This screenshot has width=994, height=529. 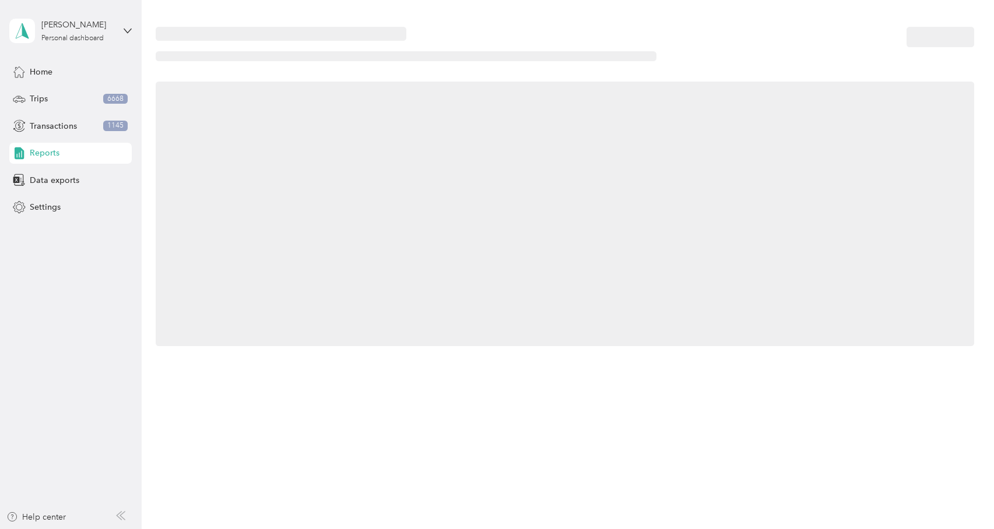 I want to click on span: Home, so click(x=41, y=72).